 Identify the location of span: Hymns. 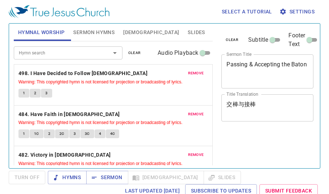
(67, 177).